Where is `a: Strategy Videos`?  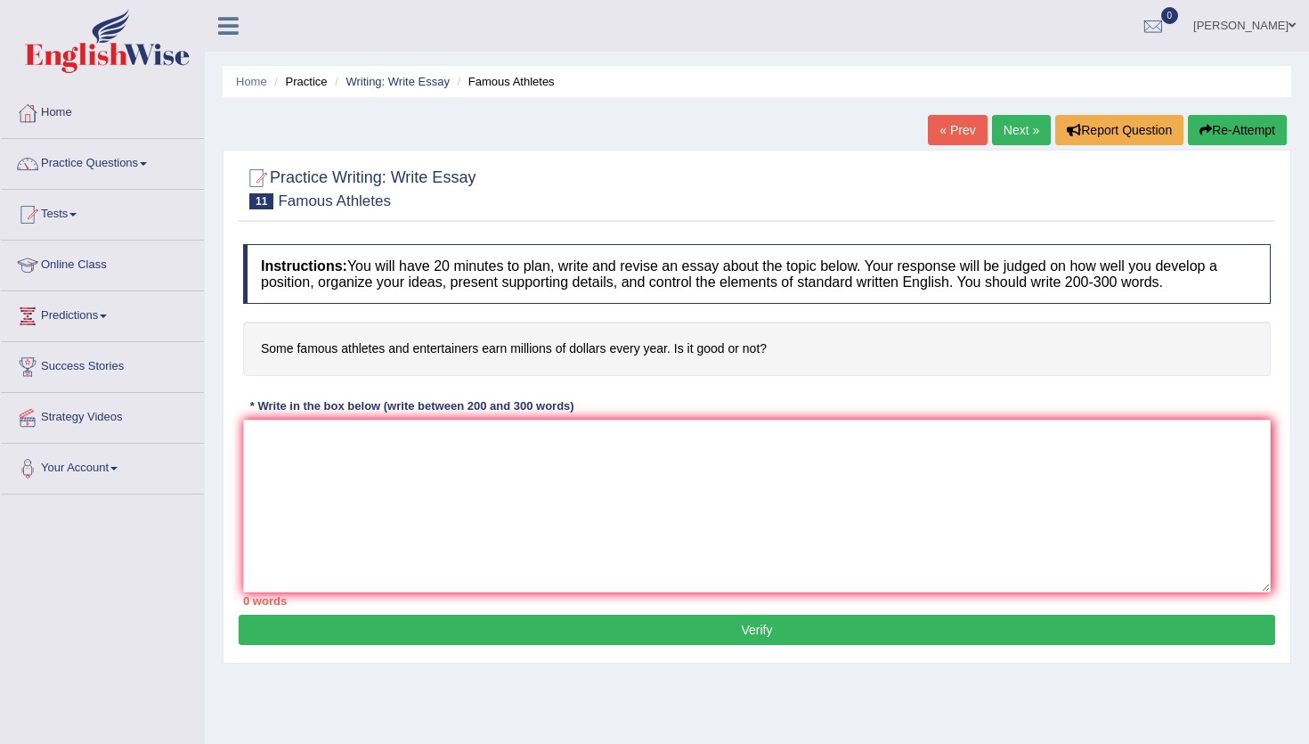
a: Strategy Videos is located at coordinates (102, 415).